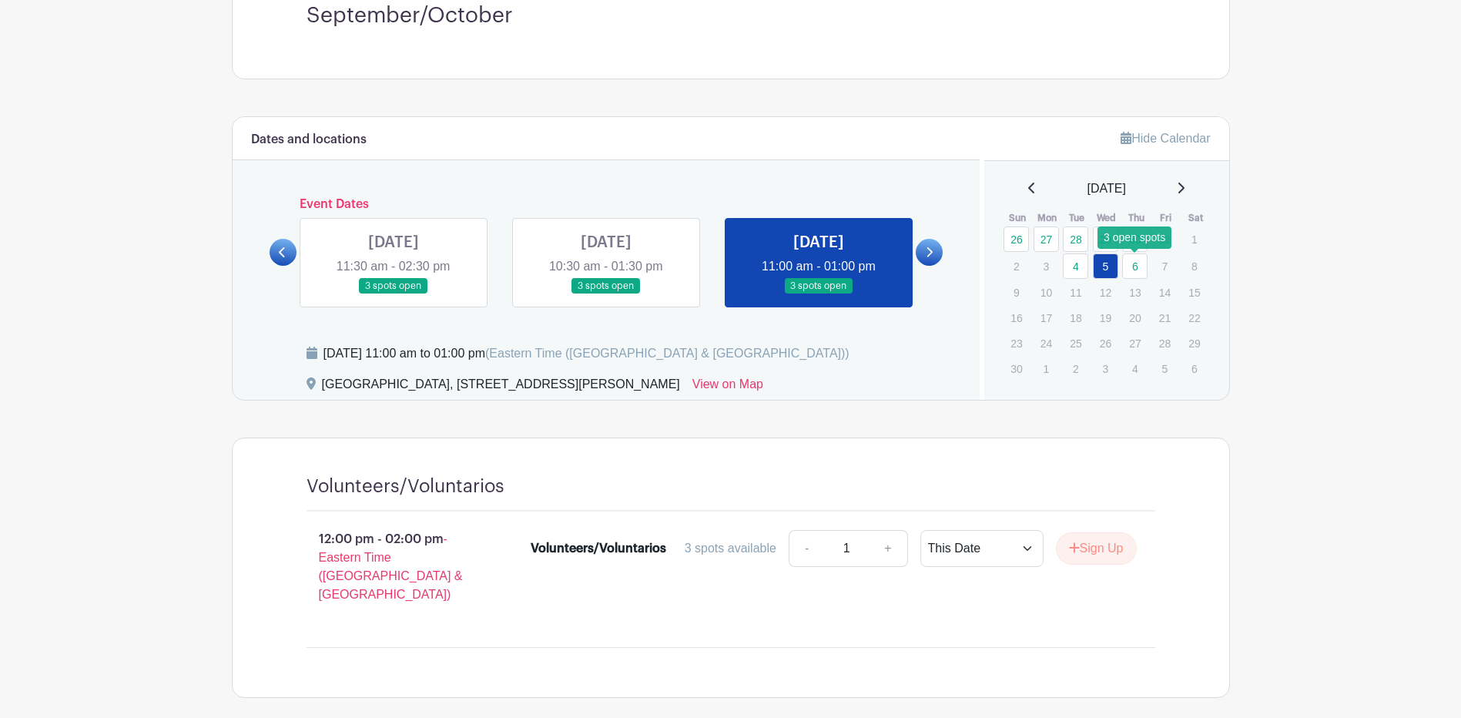  I want to click on p: 28, so click(1164, 343).